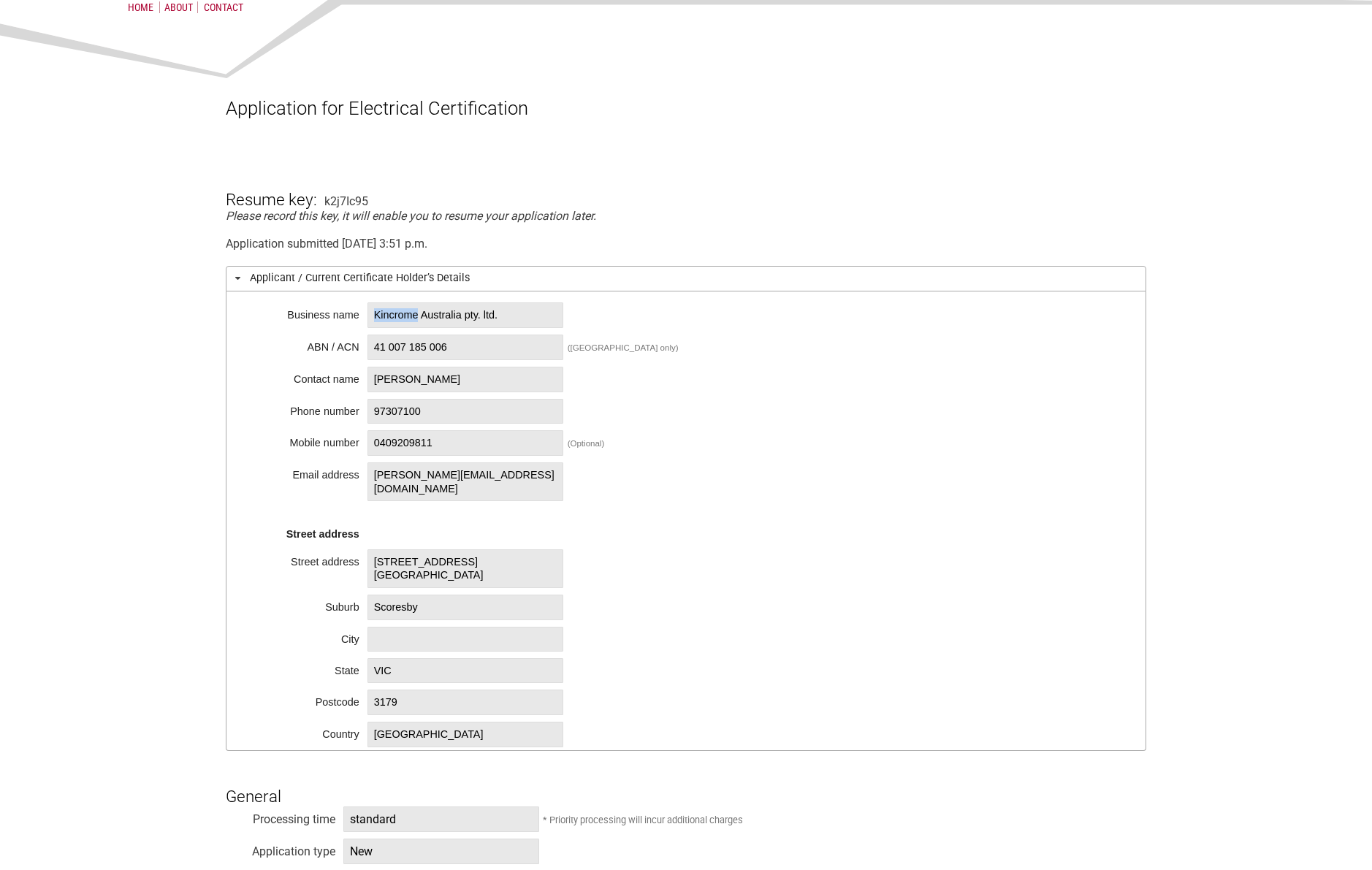  What do you see at coordinates (441, 851) in the screenshot?
I see `span: New` at bounding box center [441, 851].